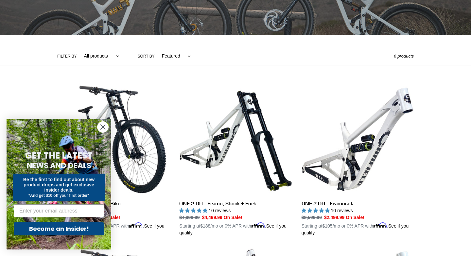 The image size is (471, 256). Describe the element at coordinates (146, 56) in the screenshot. I see `label: Sort by` at that location.